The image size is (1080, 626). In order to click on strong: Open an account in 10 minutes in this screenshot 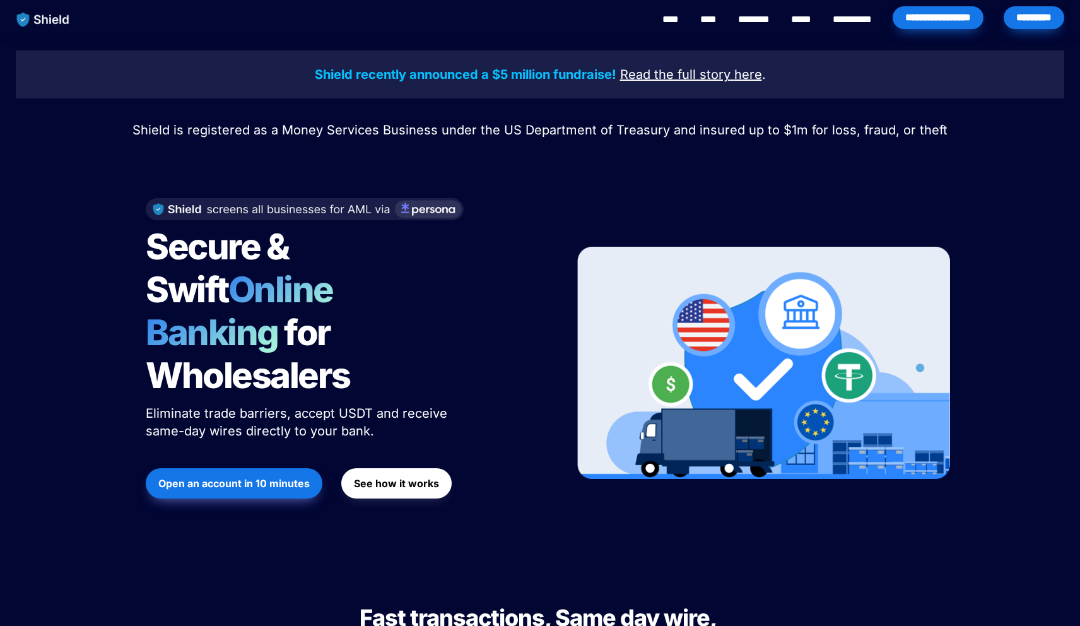, I will do `click(234, 483)`.